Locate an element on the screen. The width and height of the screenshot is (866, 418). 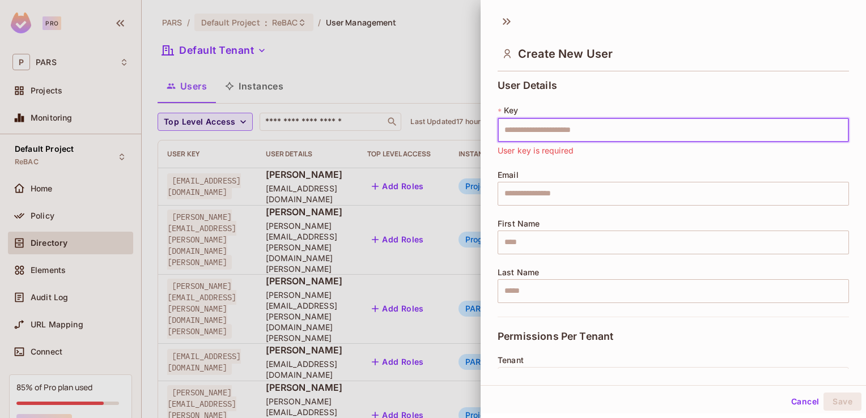
span: Email is located at coordinates (508, 175).